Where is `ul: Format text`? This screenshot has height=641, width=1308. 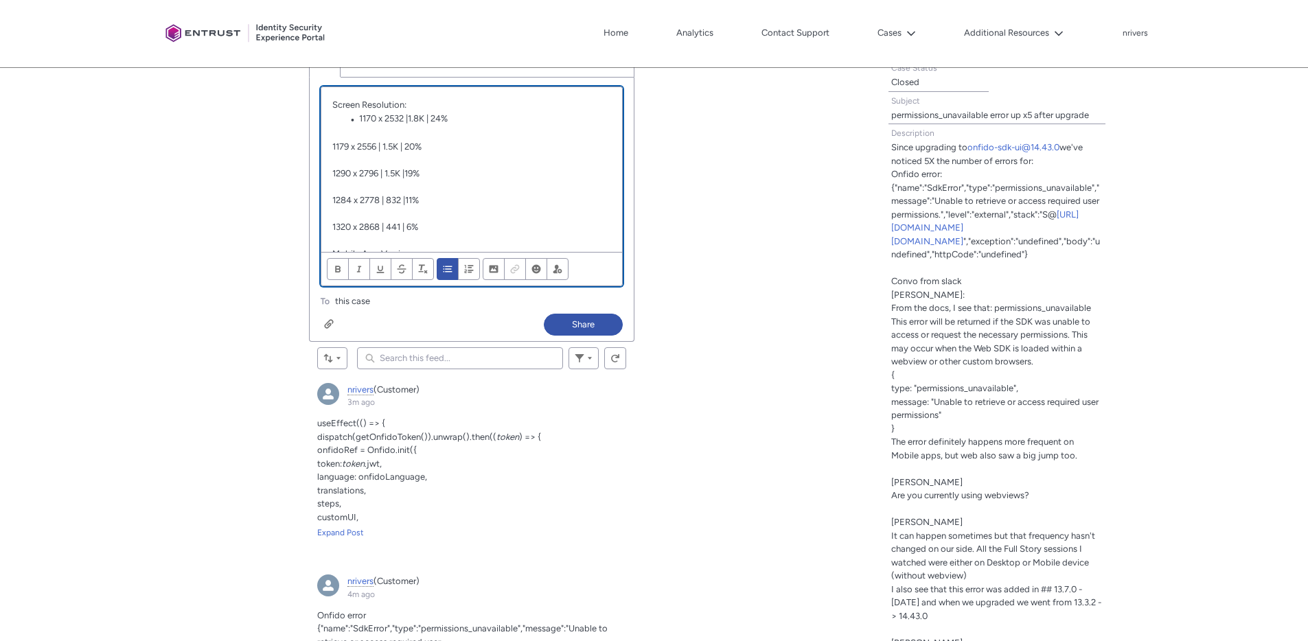 ul: Format text is located at coordinates (380, 269).